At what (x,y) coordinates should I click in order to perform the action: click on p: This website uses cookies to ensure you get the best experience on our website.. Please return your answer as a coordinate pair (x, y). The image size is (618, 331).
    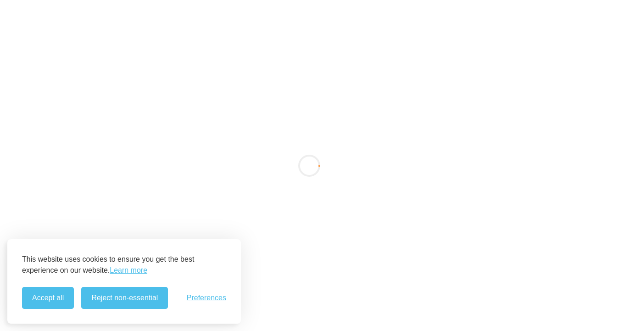
    Looking at the image, I should click on (124, 265).